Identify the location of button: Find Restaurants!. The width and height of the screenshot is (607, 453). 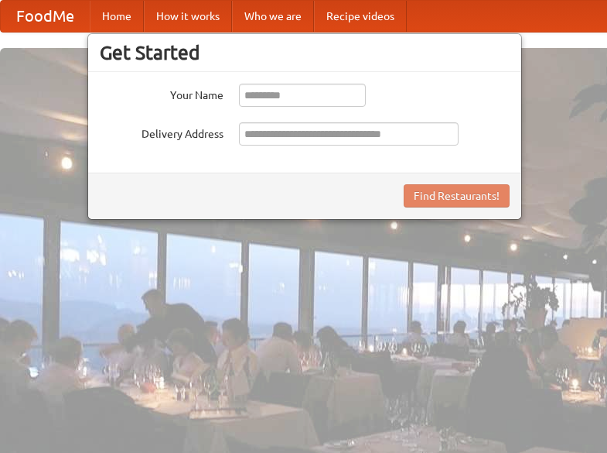
(456, 196).